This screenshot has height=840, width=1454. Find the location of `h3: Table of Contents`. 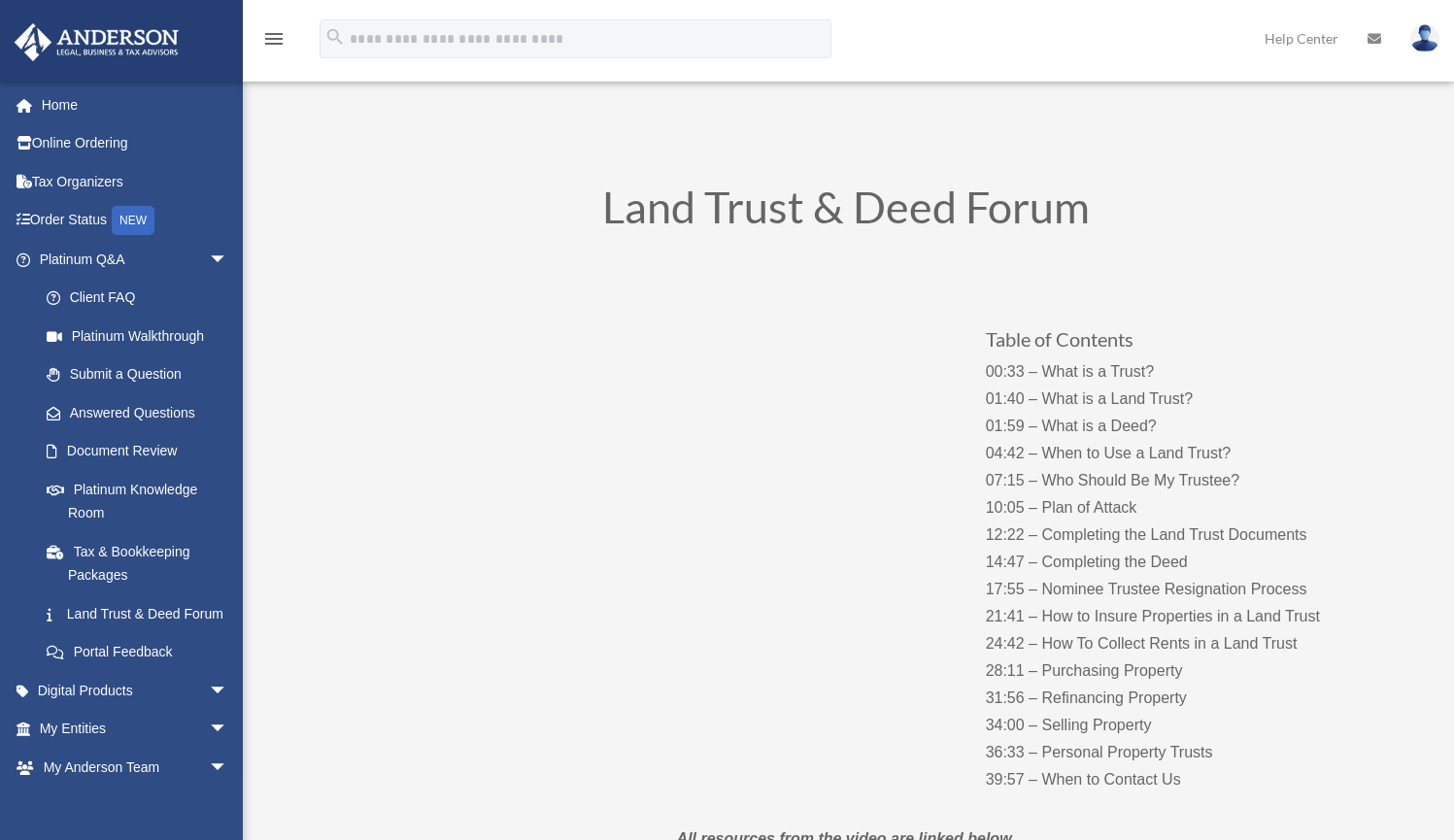

h3: Table of Contents is located at coordinates (1177, 344).